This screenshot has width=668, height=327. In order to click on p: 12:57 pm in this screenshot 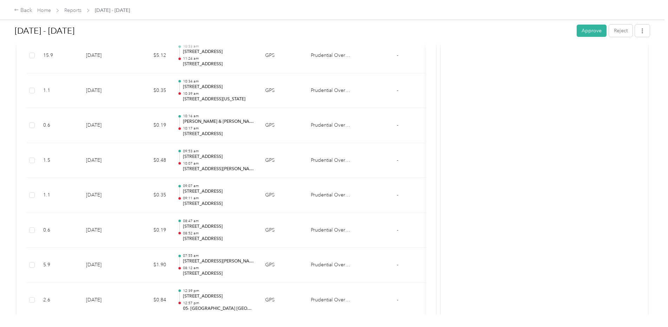, I will do `click(218, 303)`.